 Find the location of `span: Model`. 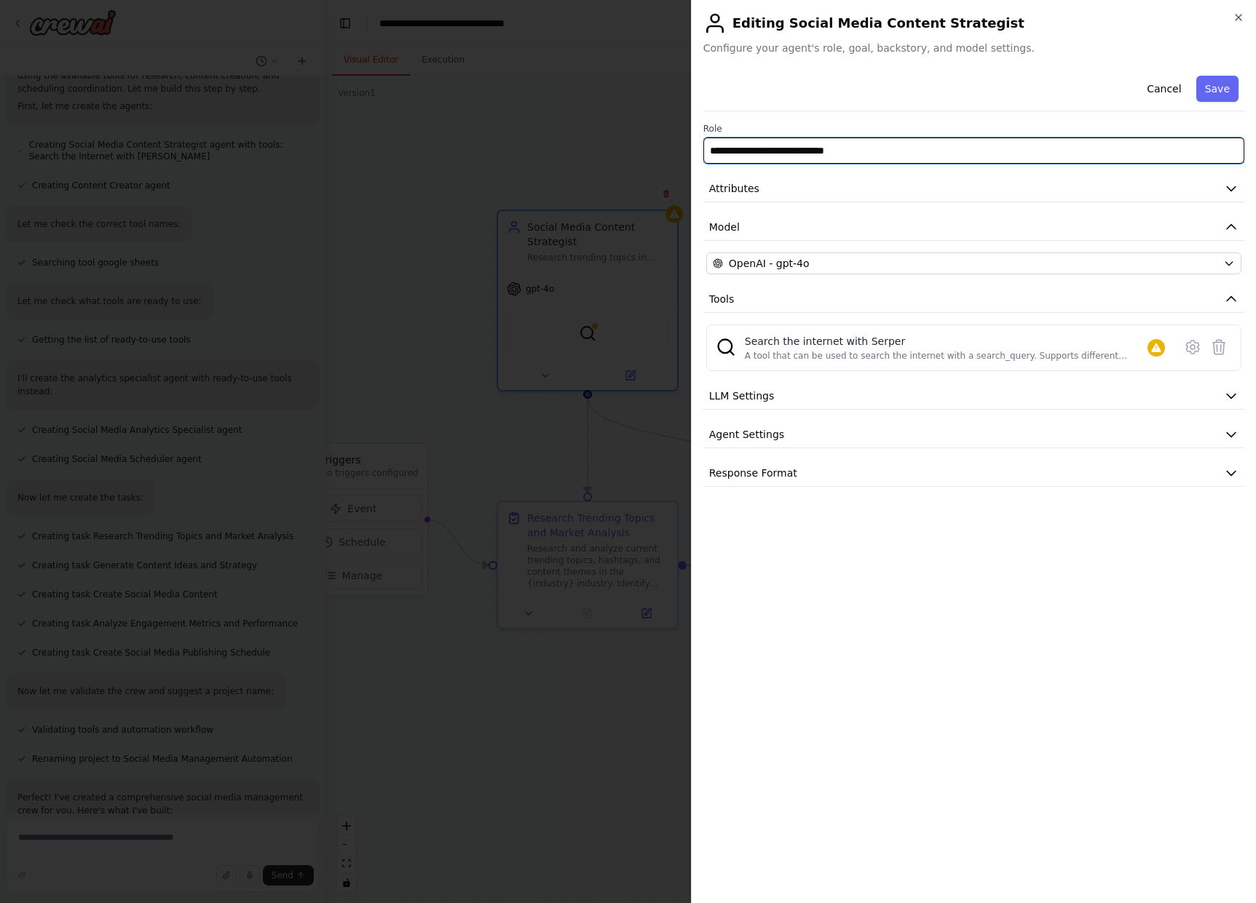

span: Model is located at coordinates (724, 227).